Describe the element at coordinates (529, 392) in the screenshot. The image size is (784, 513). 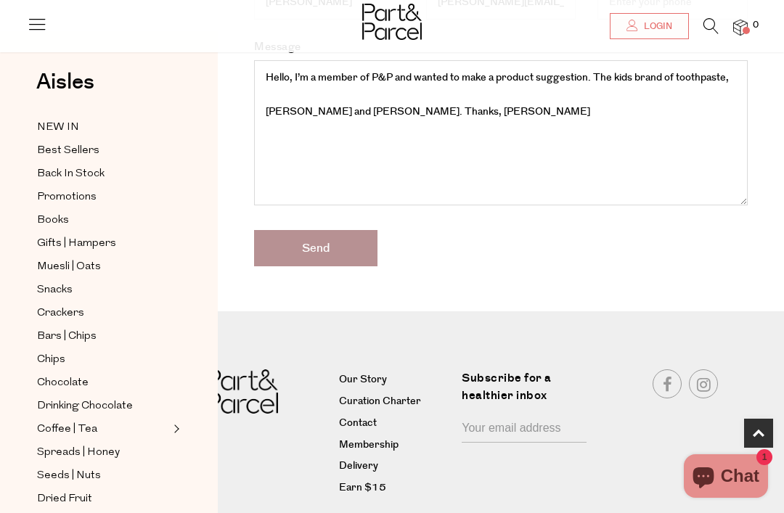
I see `label: Subscribe for a healthier inbox` at that location.